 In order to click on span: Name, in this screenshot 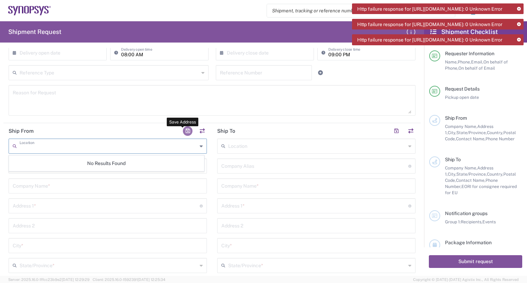, I will do `click(451, 62)`.